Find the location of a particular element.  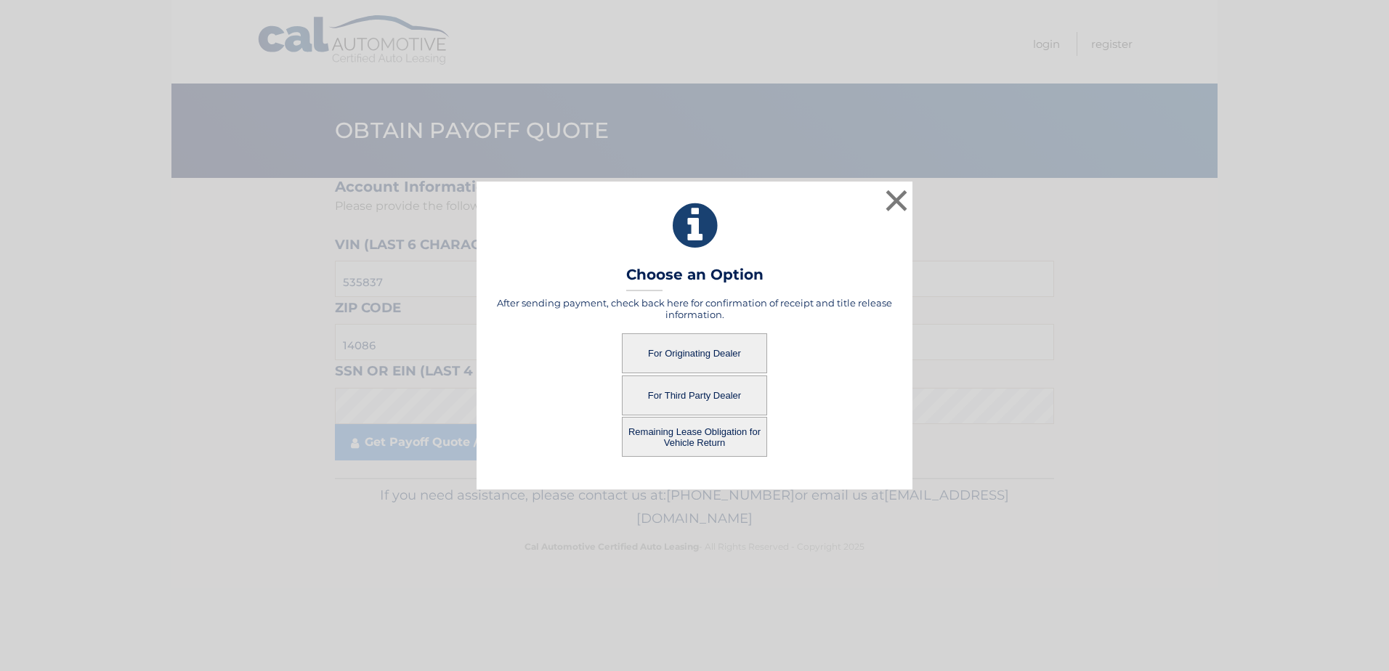

h5: After sending payment, check back here for confirmation of receipt and title release information. is located at coordinates (694, 309).